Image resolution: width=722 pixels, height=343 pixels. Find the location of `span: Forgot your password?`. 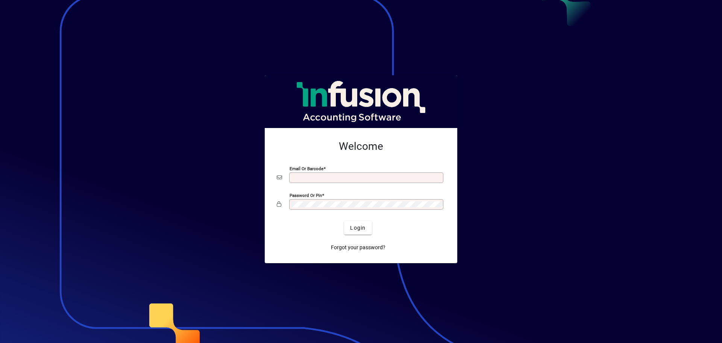

span: Forgot your password? is located at coordinates (358, 247).